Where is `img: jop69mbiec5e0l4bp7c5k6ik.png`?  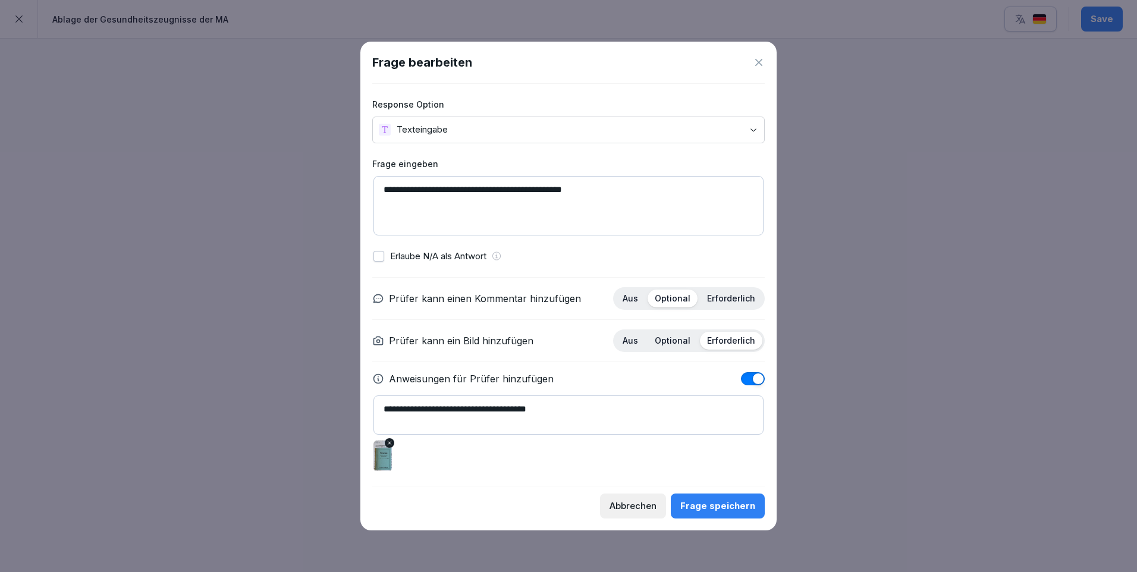
img: jop69mbiec5e0l4bp7c5k6ik.png is located at coordinates (382, 456).